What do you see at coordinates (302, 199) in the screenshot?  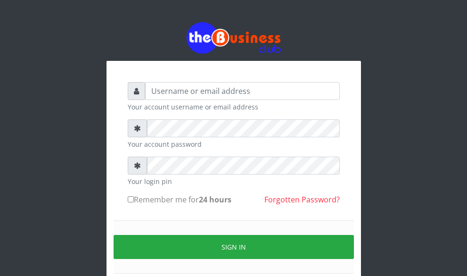 I see `a: Forgotten Password?` at bounding box center [302, 199].